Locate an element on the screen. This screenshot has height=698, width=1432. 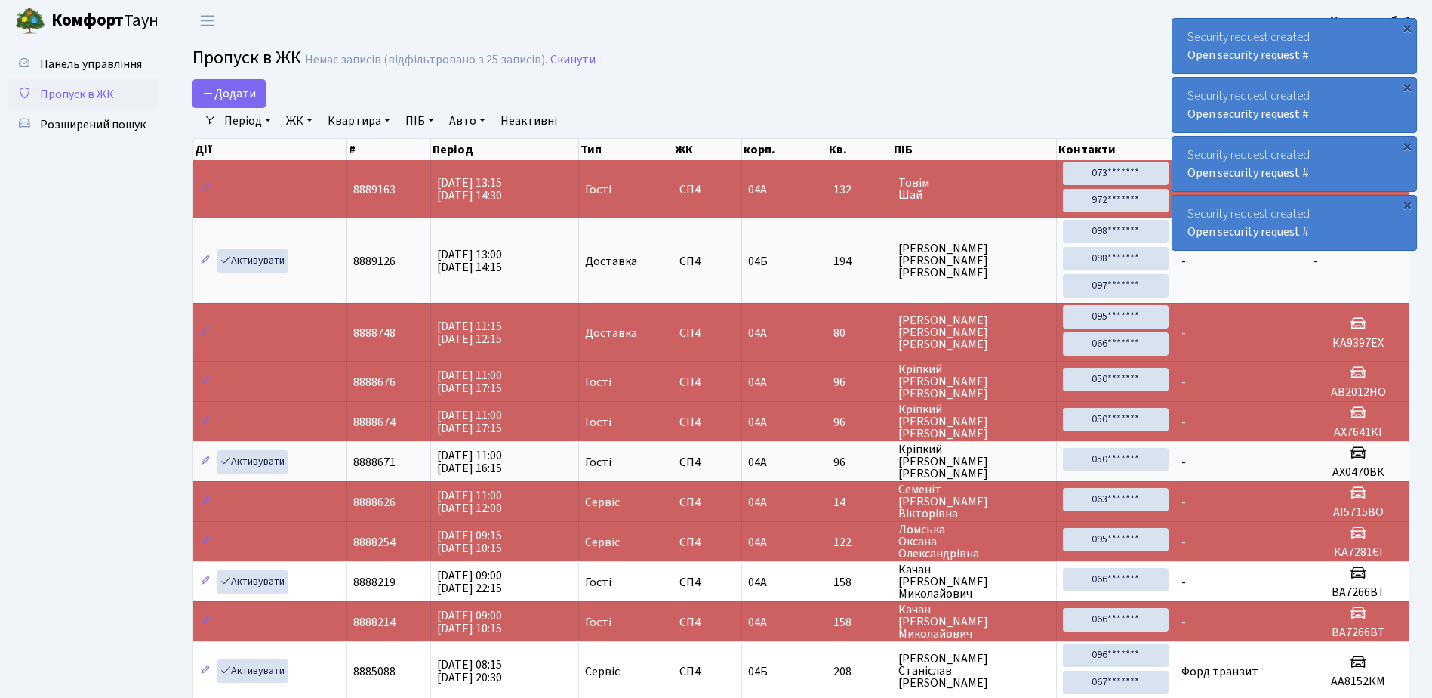
h5: АВ2012НО is located at coordinates (1358, 392).